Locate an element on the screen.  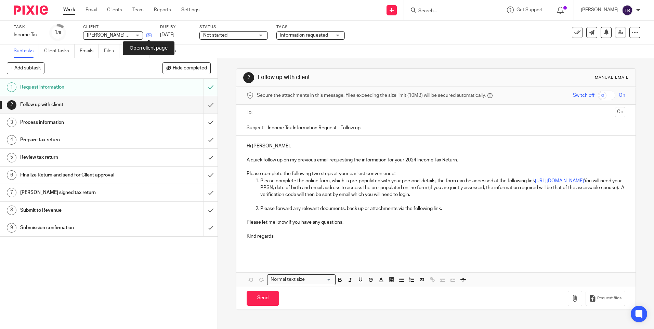
small: /9 is located at coordinates (59, 32).